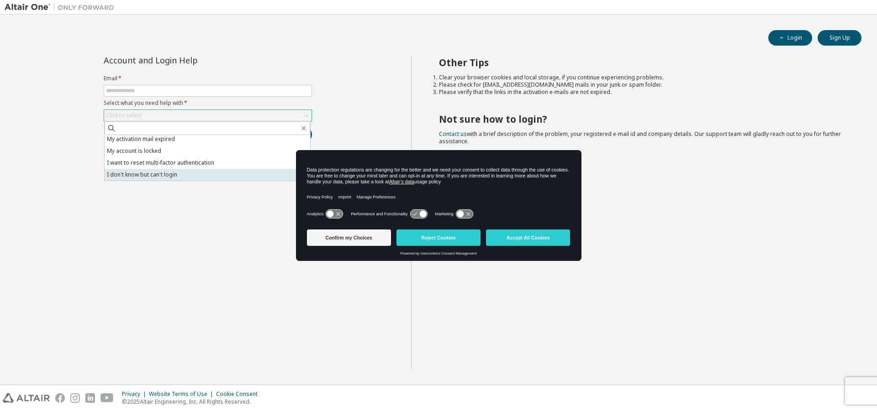 This screenshot has width=877, height=411. Describe the element at coordinates (790, 38) in the screenshot. I see `button: Login` at that location.